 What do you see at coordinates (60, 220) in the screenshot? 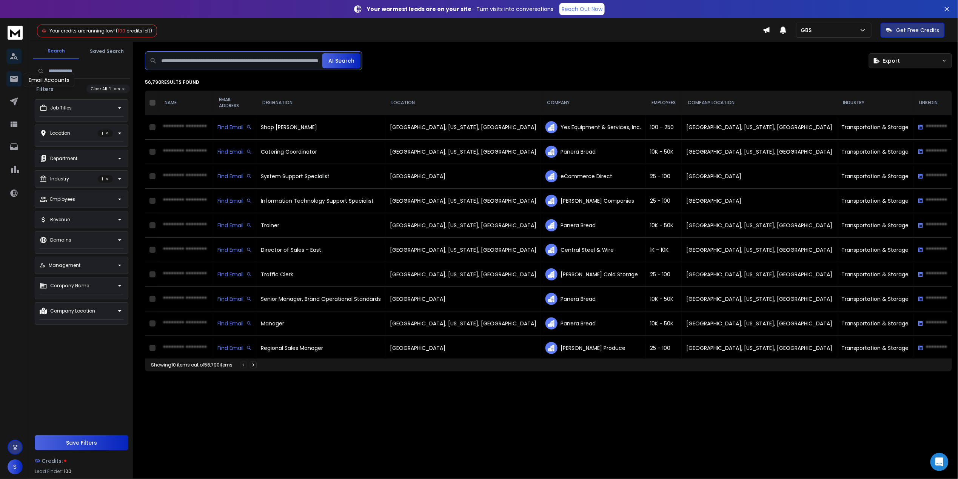
I see `p: Revenue` at bounding box center [60, 220].